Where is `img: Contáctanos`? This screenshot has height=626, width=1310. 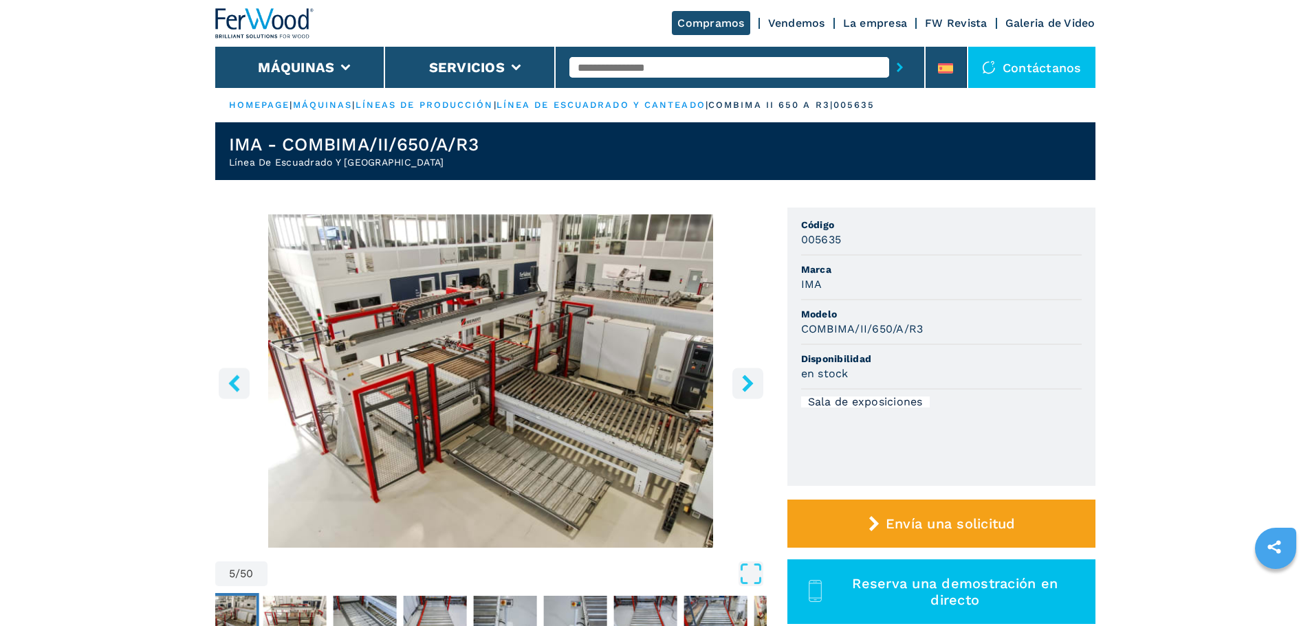
img: Contáctanos is located at coordinates (989, 67).